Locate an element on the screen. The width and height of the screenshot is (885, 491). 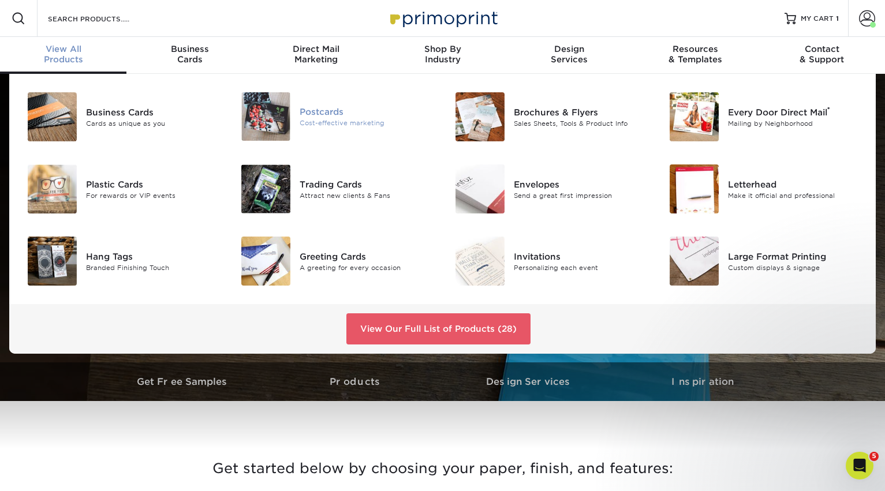
span: 5 is located at coordinates (874, 456).